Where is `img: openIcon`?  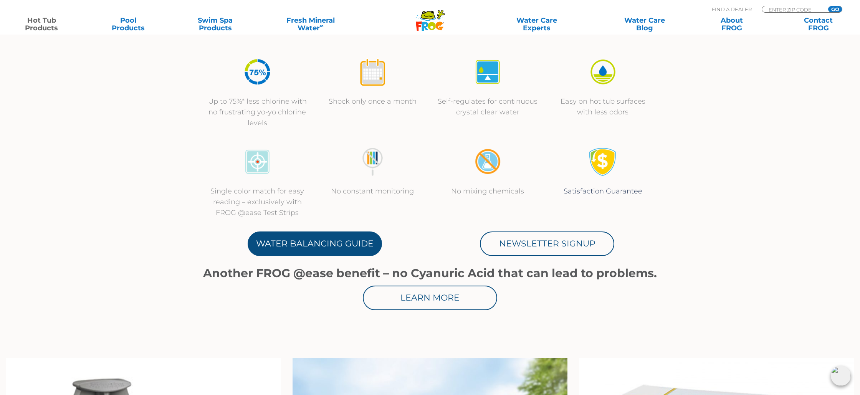 img: openIcon is located at coordinates (841, 376).